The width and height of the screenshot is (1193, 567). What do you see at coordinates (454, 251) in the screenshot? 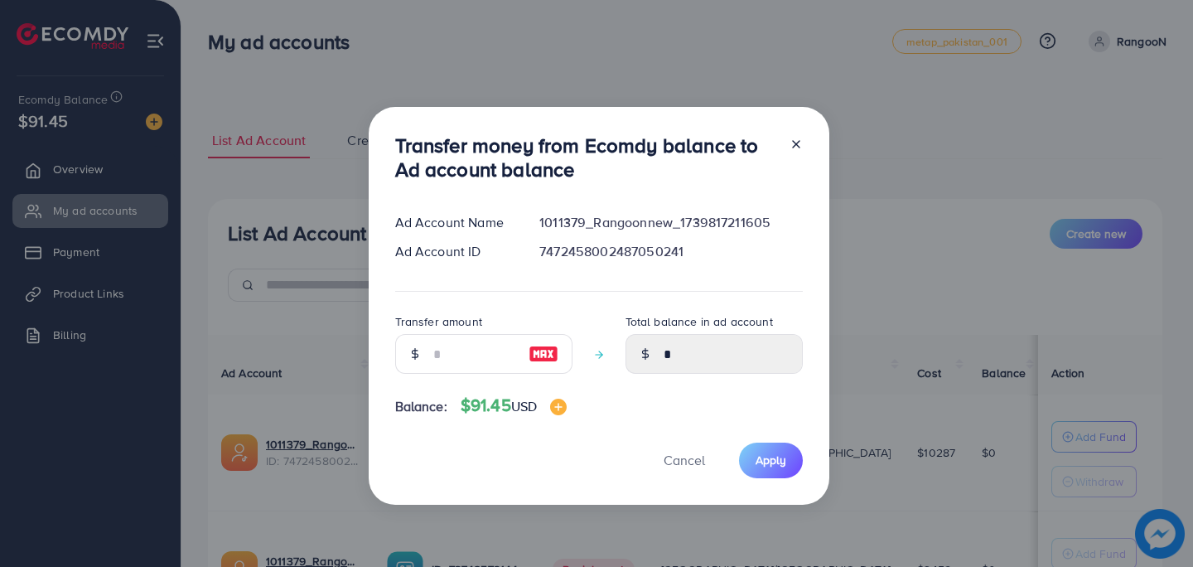
I see `div: Ad Account ID` at bounding box center [454, 251].